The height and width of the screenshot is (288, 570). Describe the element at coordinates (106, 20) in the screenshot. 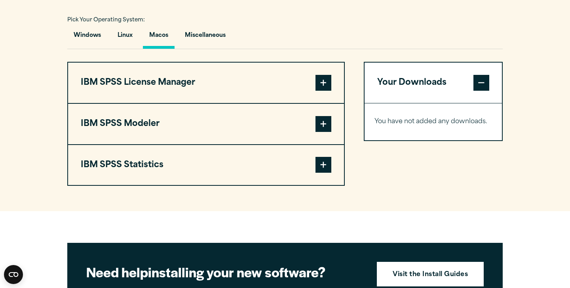

I see `span: Pick Your Operating System:` at that location.